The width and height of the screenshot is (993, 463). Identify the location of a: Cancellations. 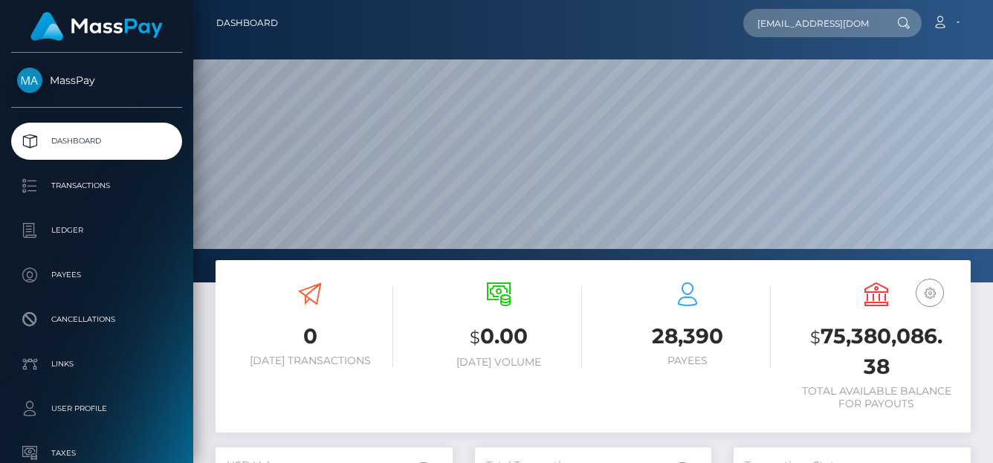
(97, 320).